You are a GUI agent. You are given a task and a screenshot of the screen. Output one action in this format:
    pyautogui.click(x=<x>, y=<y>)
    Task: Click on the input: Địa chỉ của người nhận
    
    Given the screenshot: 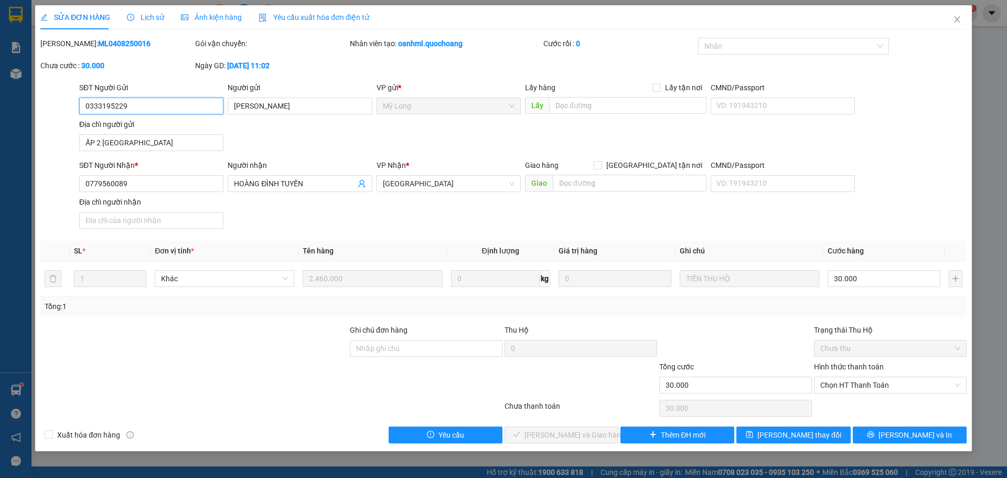 What is the action you would take?
    pyautogui.click(x=151, y=220)
    